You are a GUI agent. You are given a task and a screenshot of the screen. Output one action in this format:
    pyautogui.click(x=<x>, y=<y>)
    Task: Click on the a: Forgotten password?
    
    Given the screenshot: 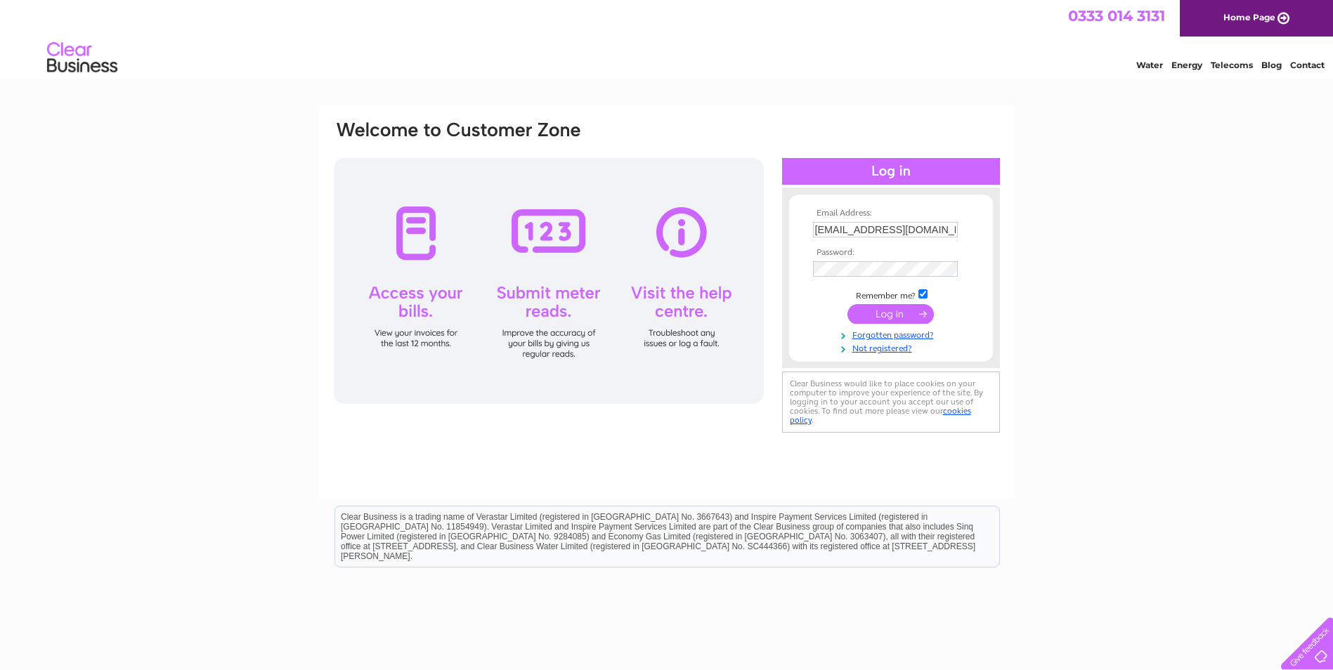 What is the action you would take?
    pyautogui.click(x=892, y=334)
    